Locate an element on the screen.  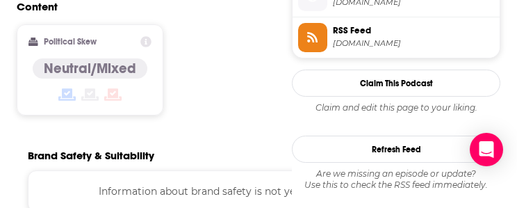
button: Refresh Feed is located at coordinates (396, 149).